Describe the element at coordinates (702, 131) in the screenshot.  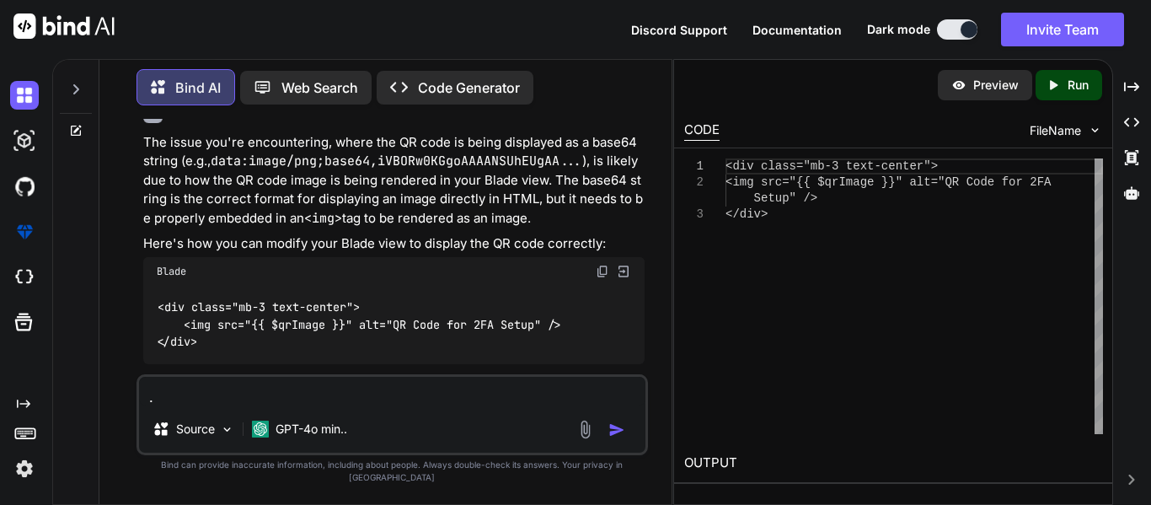
I see `div: CODE` at that location.